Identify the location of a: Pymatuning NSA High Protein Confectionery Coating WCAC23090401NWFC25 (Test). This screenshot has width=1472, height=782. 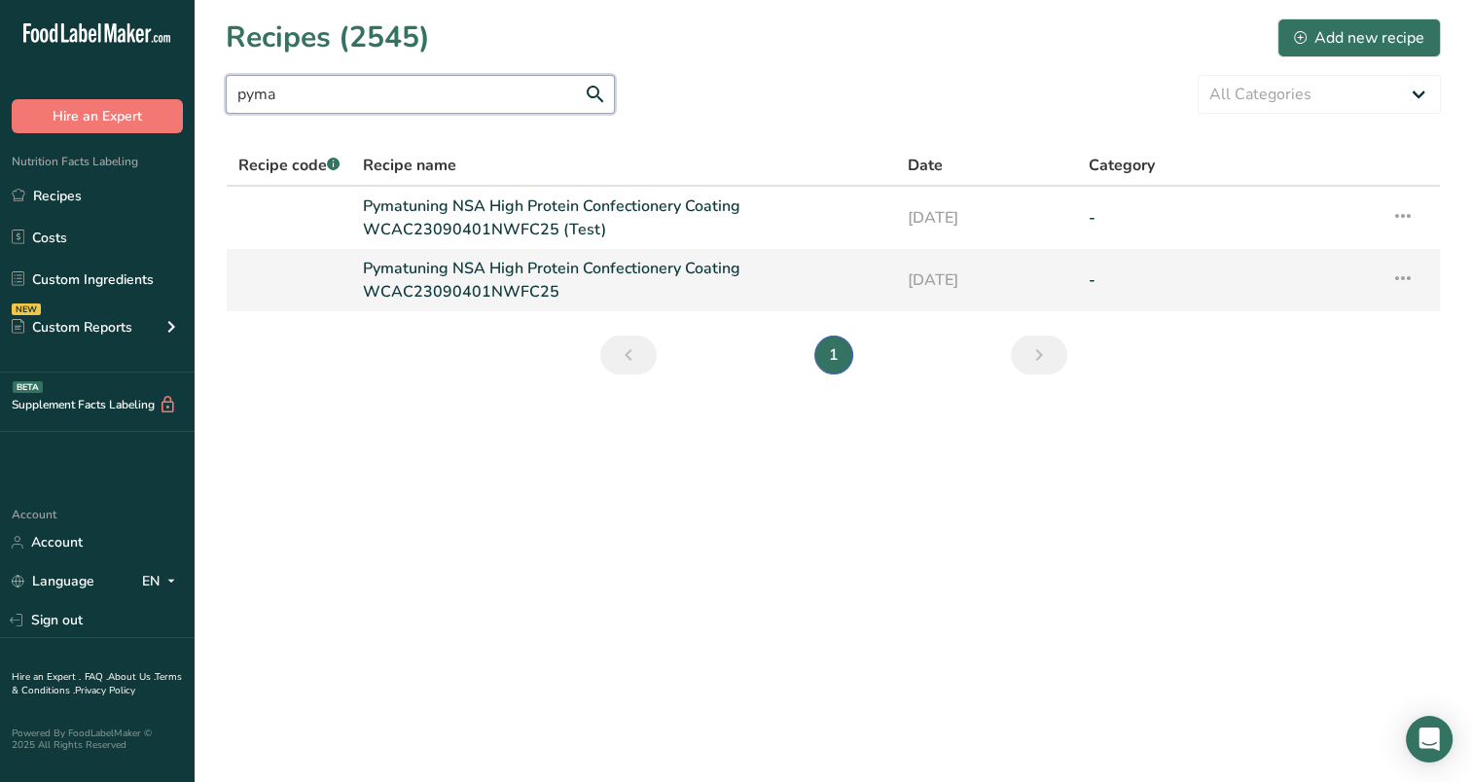
(624, 218).